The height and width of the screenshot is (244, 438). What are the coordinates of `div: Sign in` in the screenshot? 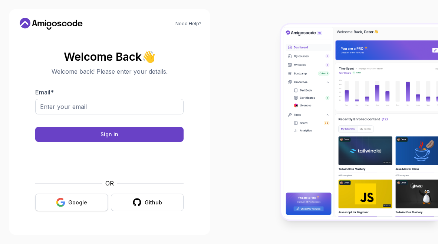 It's located at (109, 135).